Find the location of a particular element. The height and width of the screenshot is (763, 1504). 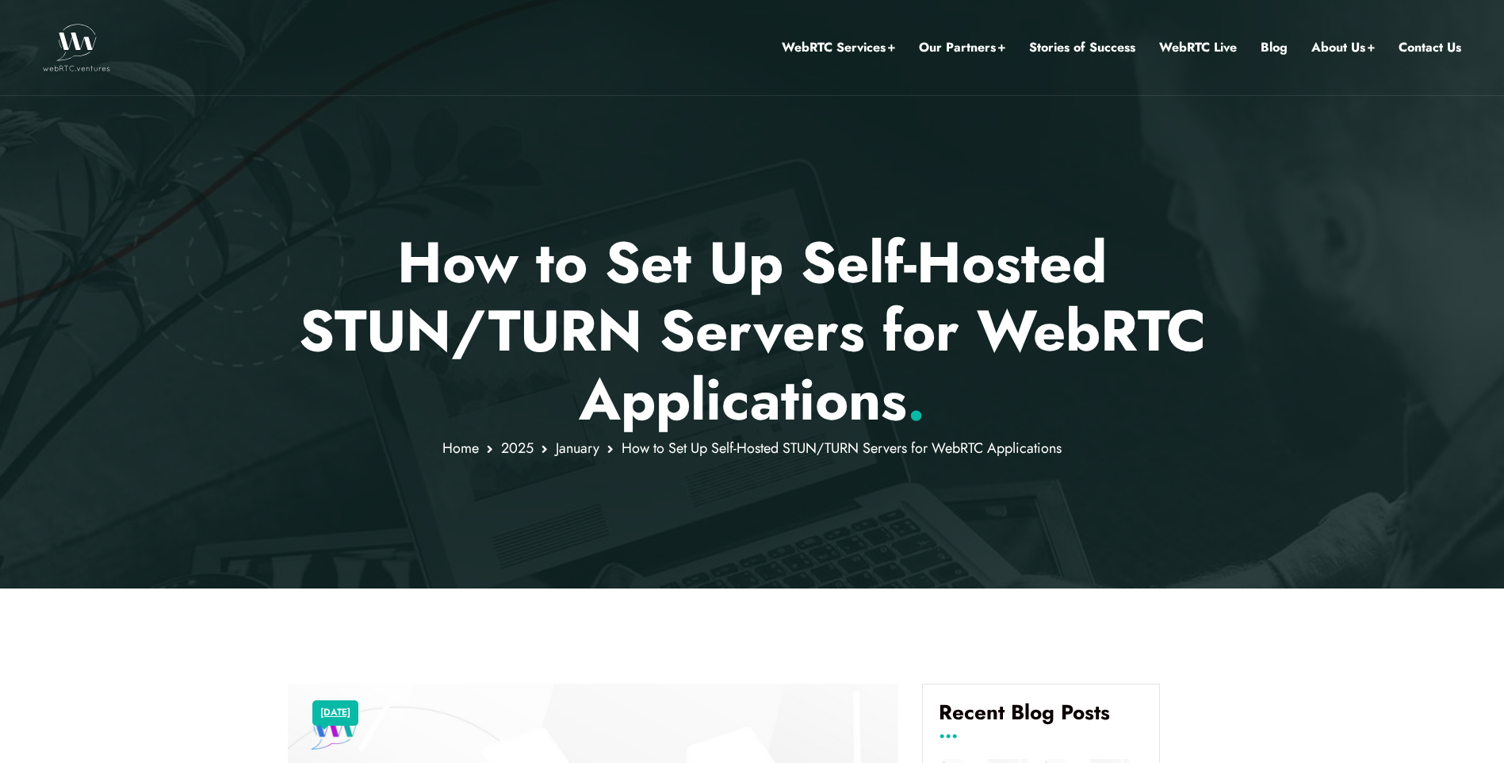

img: WebRTC.ventures is located at coordinates (76, 48).